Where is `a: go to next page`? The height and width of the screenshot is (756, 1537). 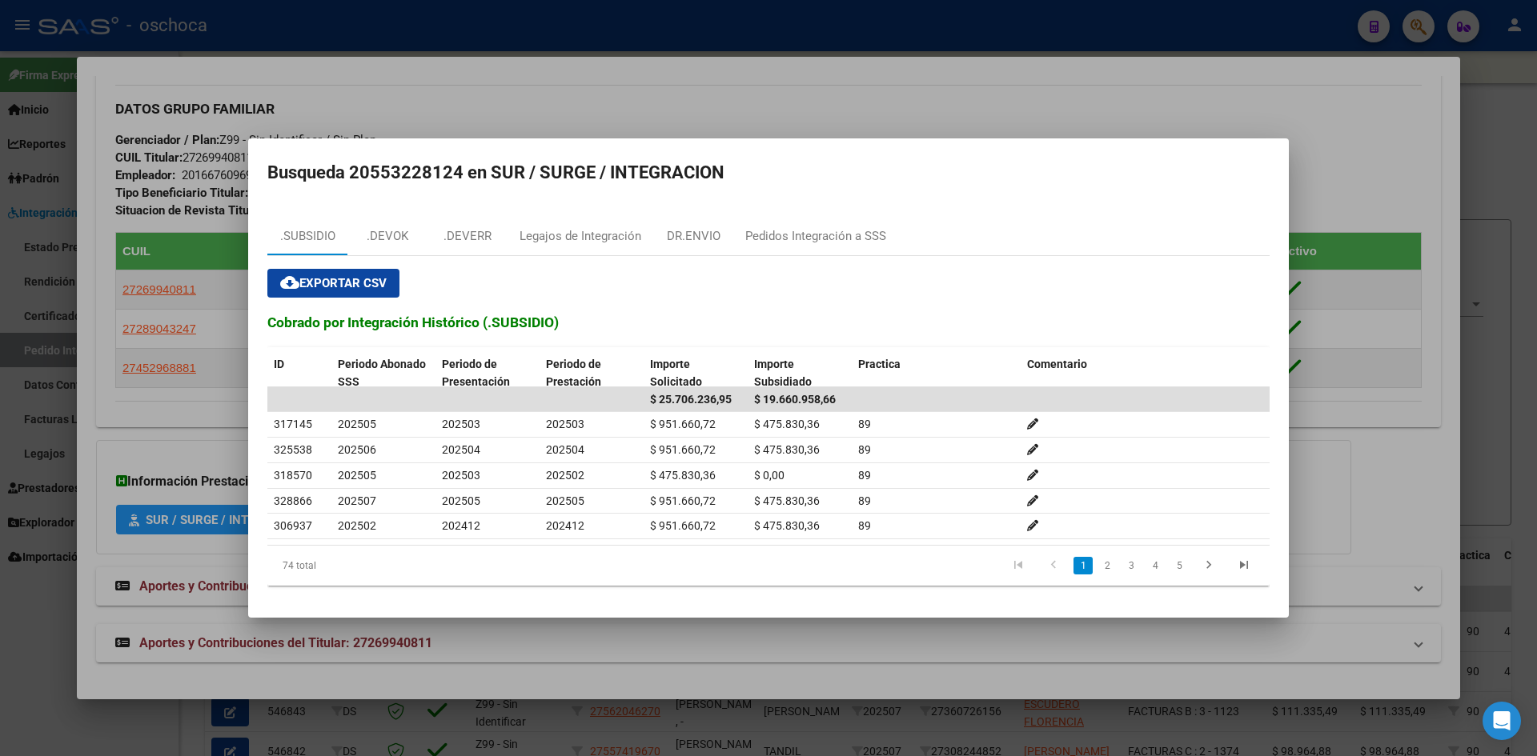 a: go to next page is located at coordinates (1209, 566).